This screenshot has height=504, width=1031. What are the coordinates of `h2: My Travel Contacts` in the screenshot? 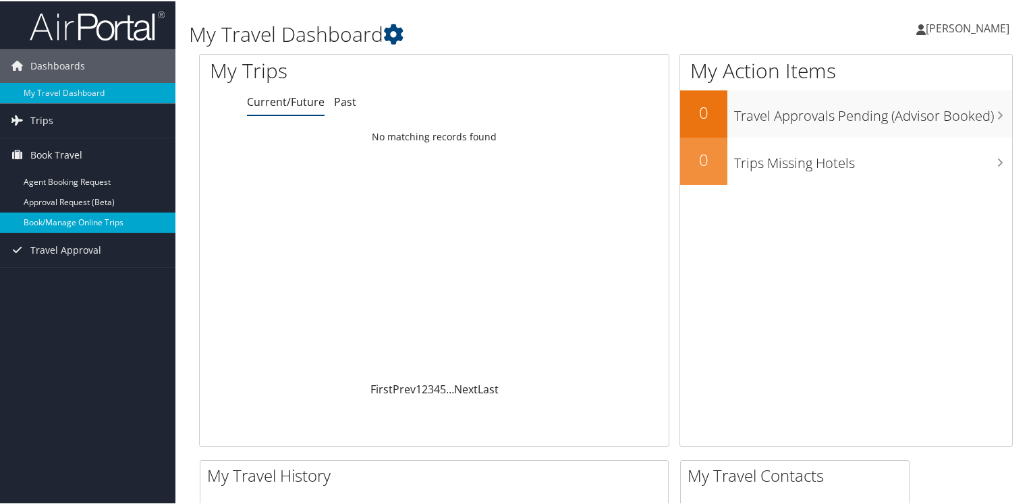 It's located at (798, 474).